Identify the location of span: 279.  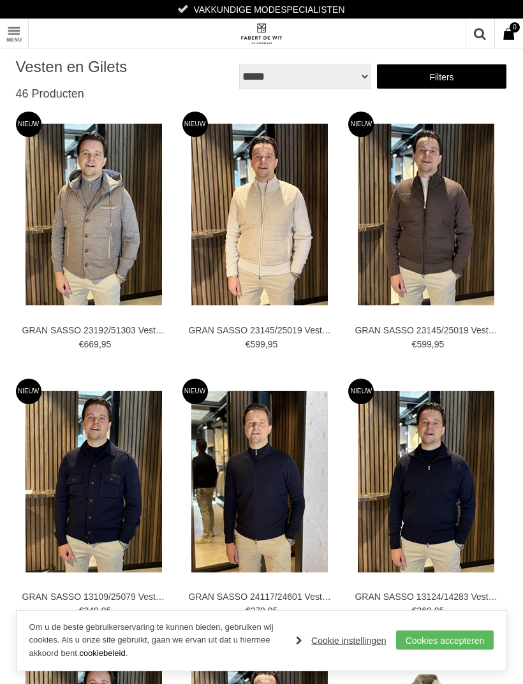
(257, 611).